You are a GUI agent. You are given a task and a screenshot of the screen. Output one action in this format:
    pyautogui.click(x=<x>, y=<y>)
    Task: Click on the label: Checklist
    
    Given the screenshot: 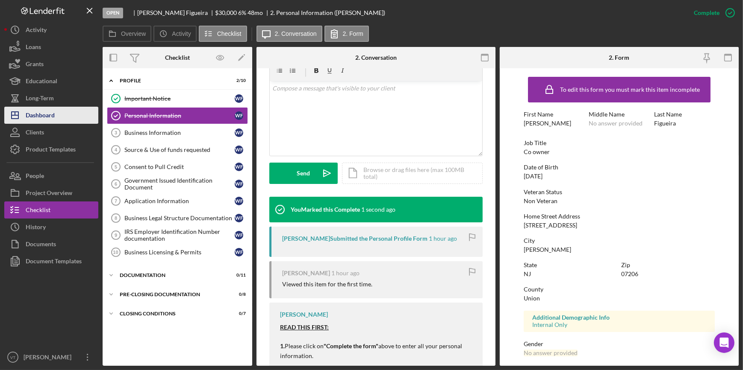 What is the action you would take?
    pyautogui.click(x=229, y=34)
    